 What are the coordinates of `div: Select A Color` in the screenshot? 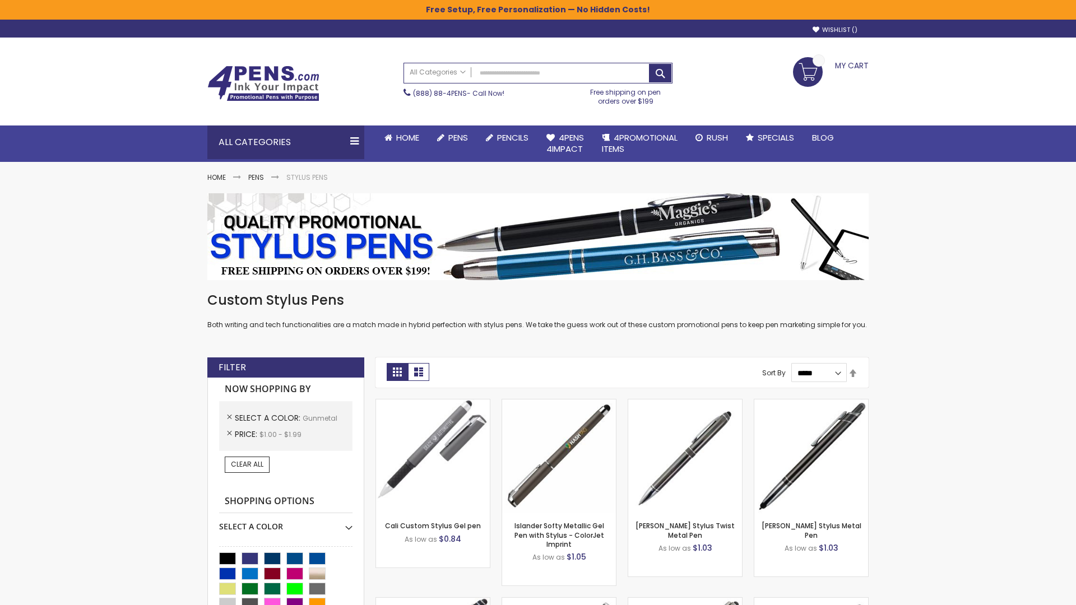 It's located at (286, 523).